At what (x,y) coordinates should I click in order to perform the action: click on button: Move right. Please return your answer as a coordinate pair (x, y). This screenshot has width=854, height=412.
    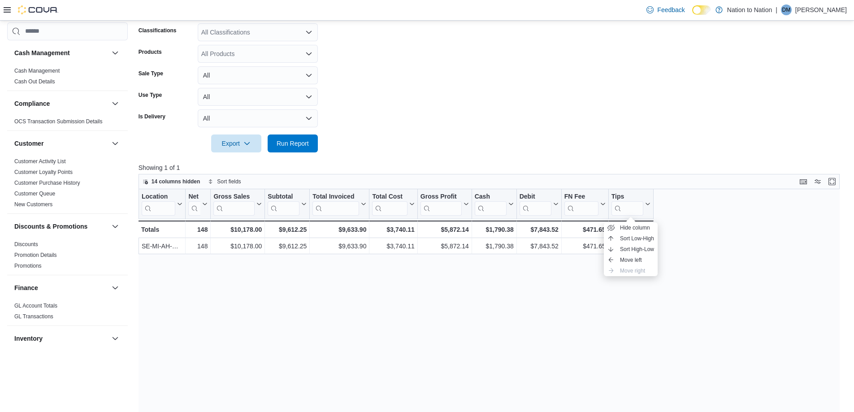
    Looking at the image, I should click on (631, 271).